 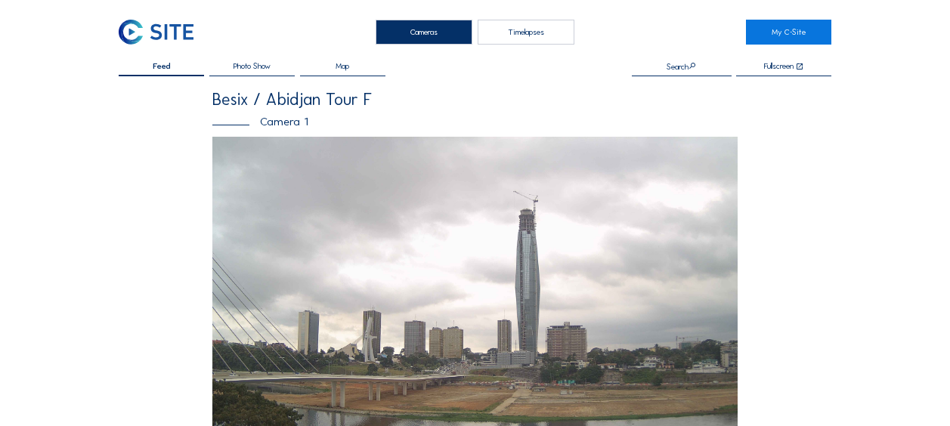 What do you see at coordinates (475, 100) in the screenshot?
I see `div: Besix / Abidjan Tour F` at bounding box center [475, 100].